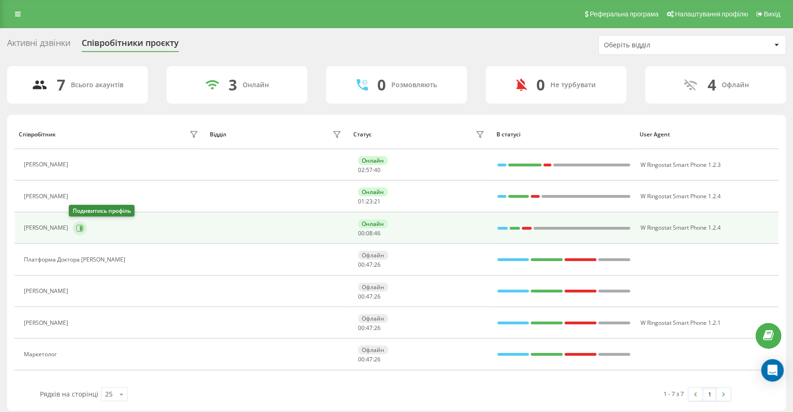 The width and height of the screenshot is (793, 412). Describe the element at coordinates (369, 170) in the screenshot. I see `span: 57` at that location.